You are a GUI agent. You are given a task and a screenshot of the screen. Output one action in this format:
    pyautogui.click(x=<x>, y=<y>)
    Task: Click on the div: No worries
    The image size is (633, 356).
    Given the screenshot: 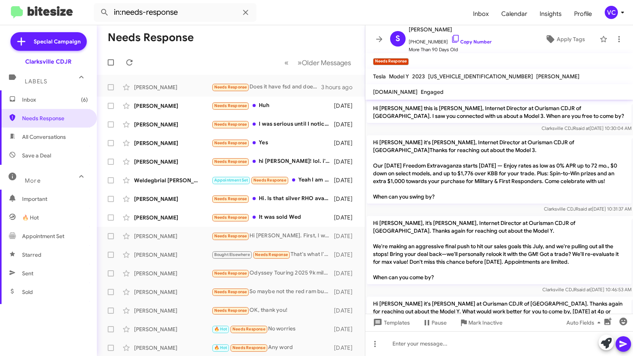 What is the action you would take?
    pyautogui.click(x=273, y=329)
    